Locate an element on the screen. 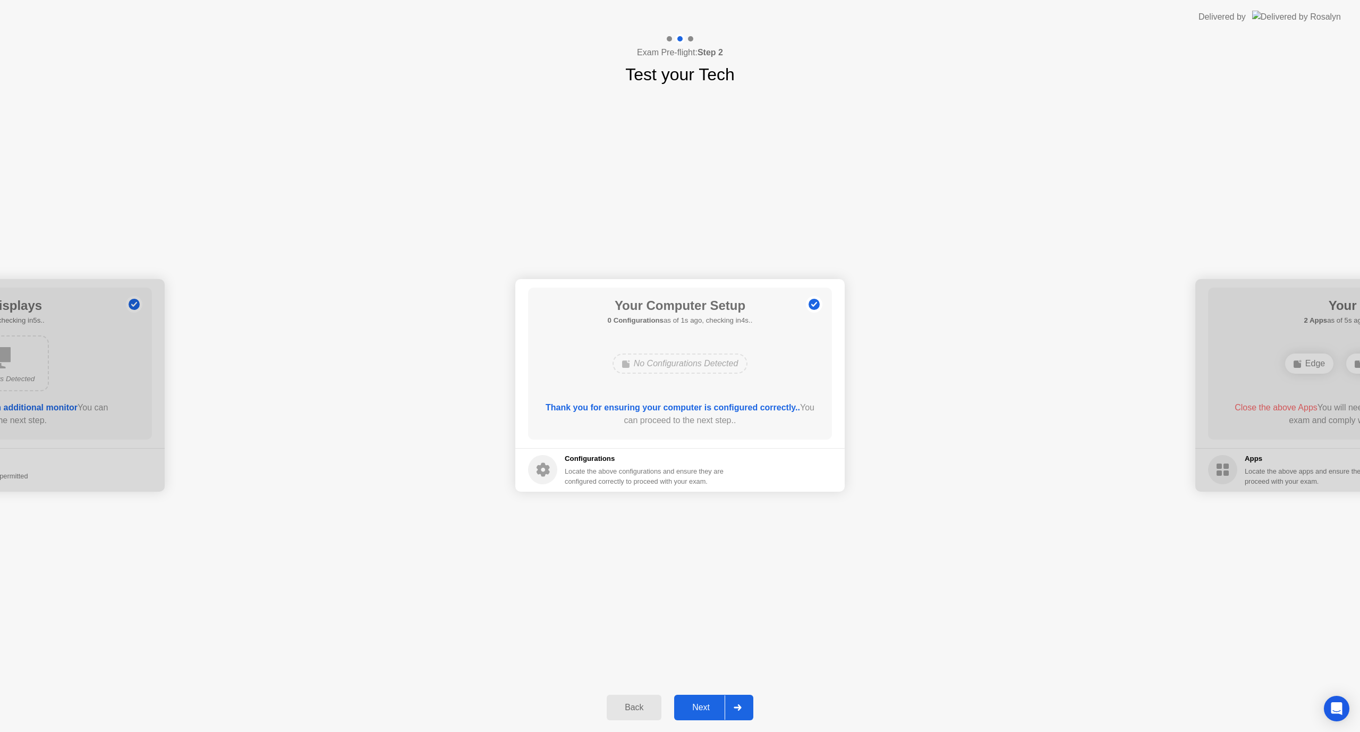  div: No Configurations Detected is located at coordinates (680, 363).